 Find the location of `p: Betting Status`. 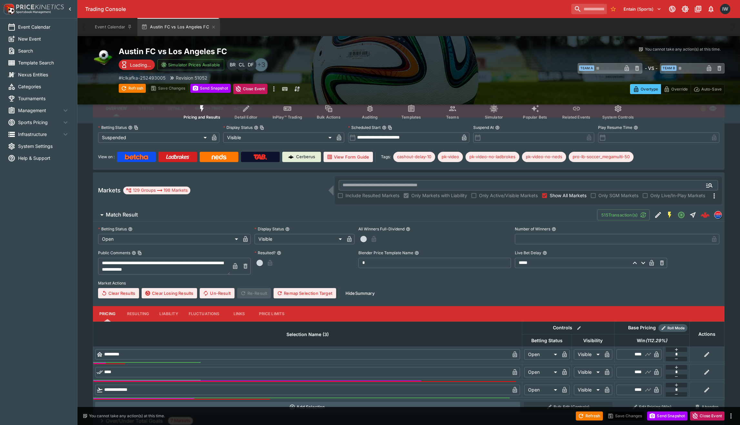

p: Betting Status is located at coordinates (112, 229).